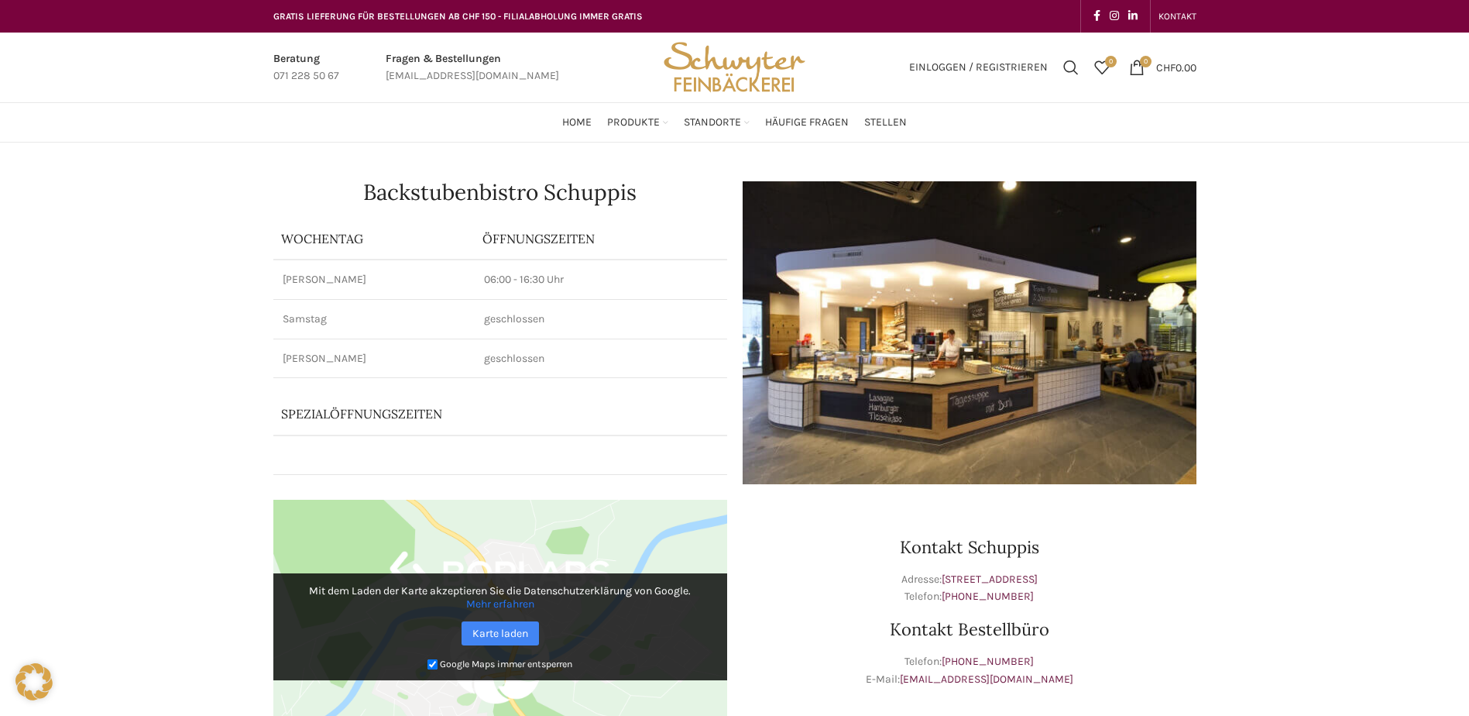 The width and height of the screenshot is (1469, 716). Describe the element at coordinates (638, 122) in the screenshot. I see `a: Produkte` at that location.